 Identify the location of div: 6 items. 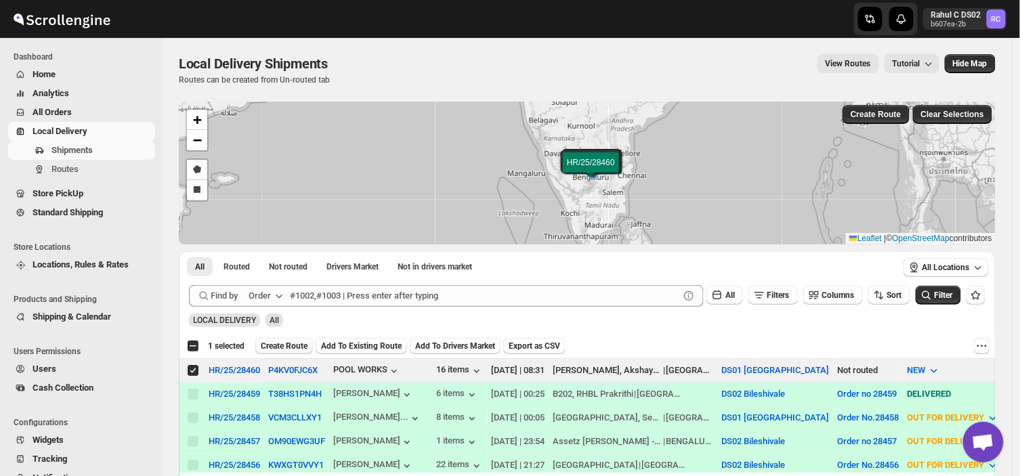
(458, 395).